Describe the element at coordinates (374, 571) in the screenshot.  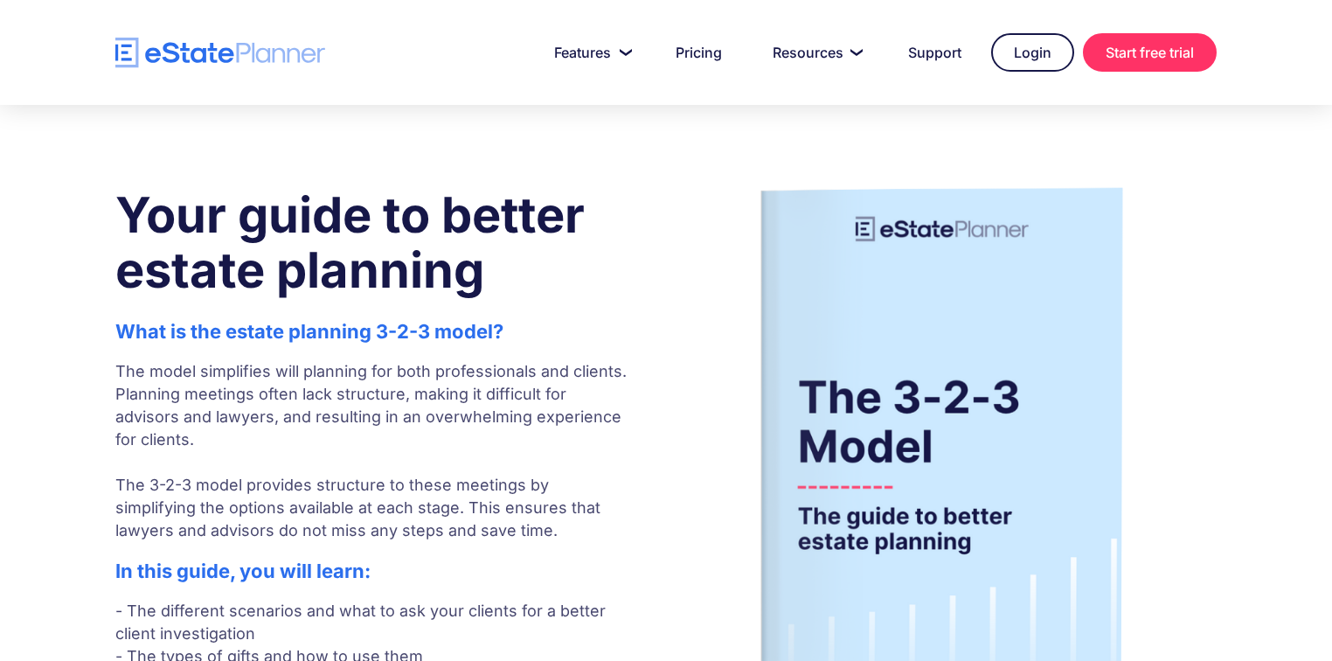
I see `h2: In this guide, you will learn:` at that location.